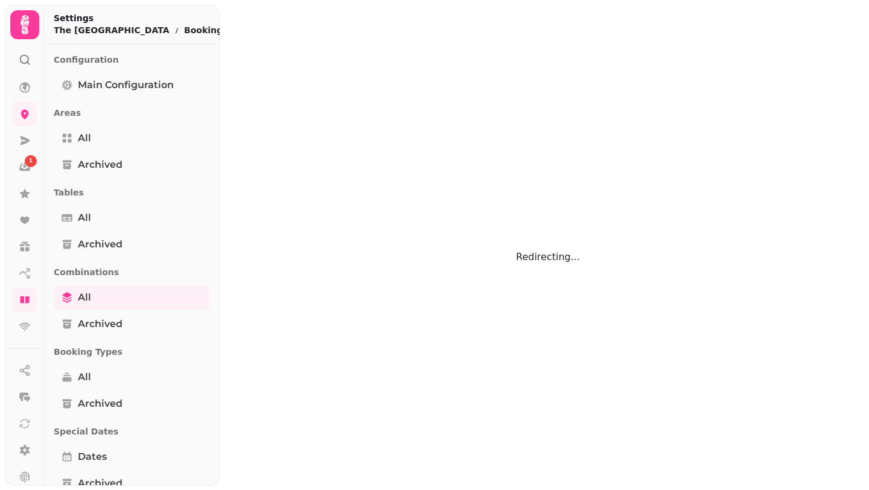 Image resolution: width=869 pixels, height=490 pixels. Describe the element at coordinates (25, 167) in the screenshot. I see `a: 1` at that location.